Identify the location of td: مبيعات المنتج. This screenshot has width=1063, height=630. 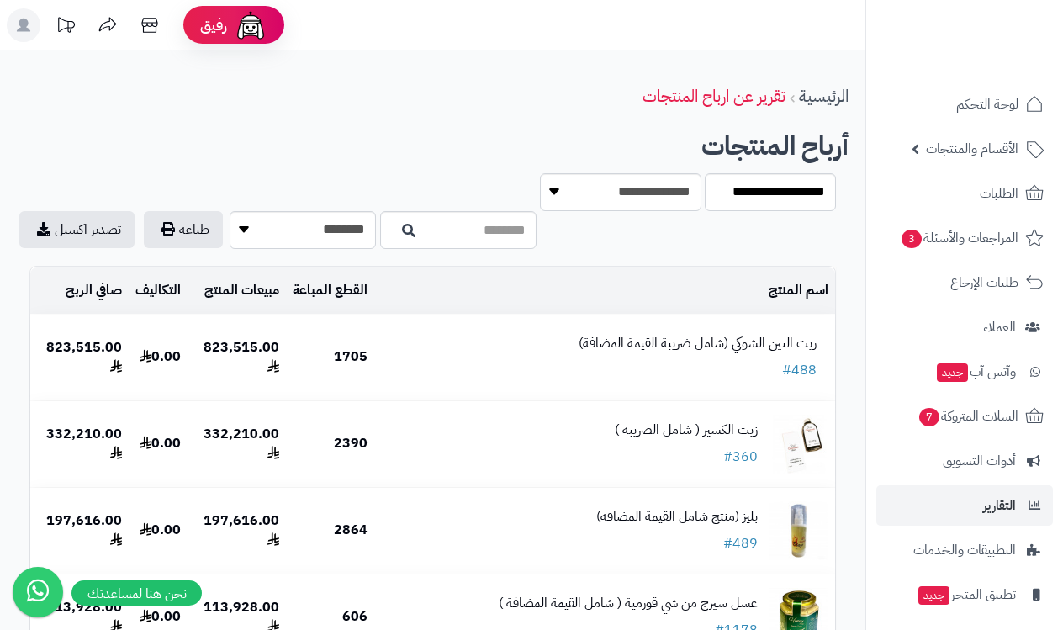
(236, 290).